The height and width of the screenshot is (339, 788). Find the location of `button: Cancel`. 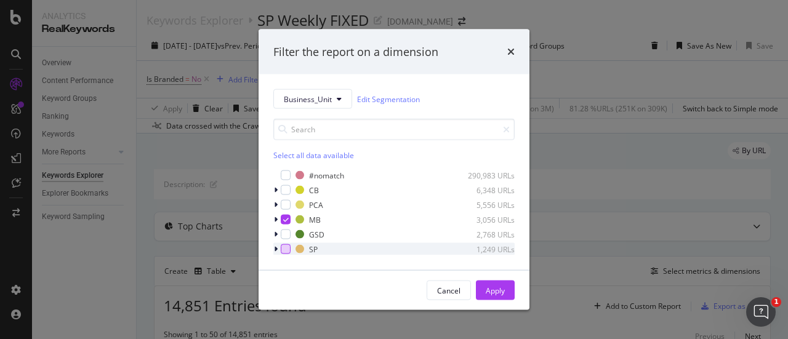

button: Cancel is located at coordinates (449, 290).